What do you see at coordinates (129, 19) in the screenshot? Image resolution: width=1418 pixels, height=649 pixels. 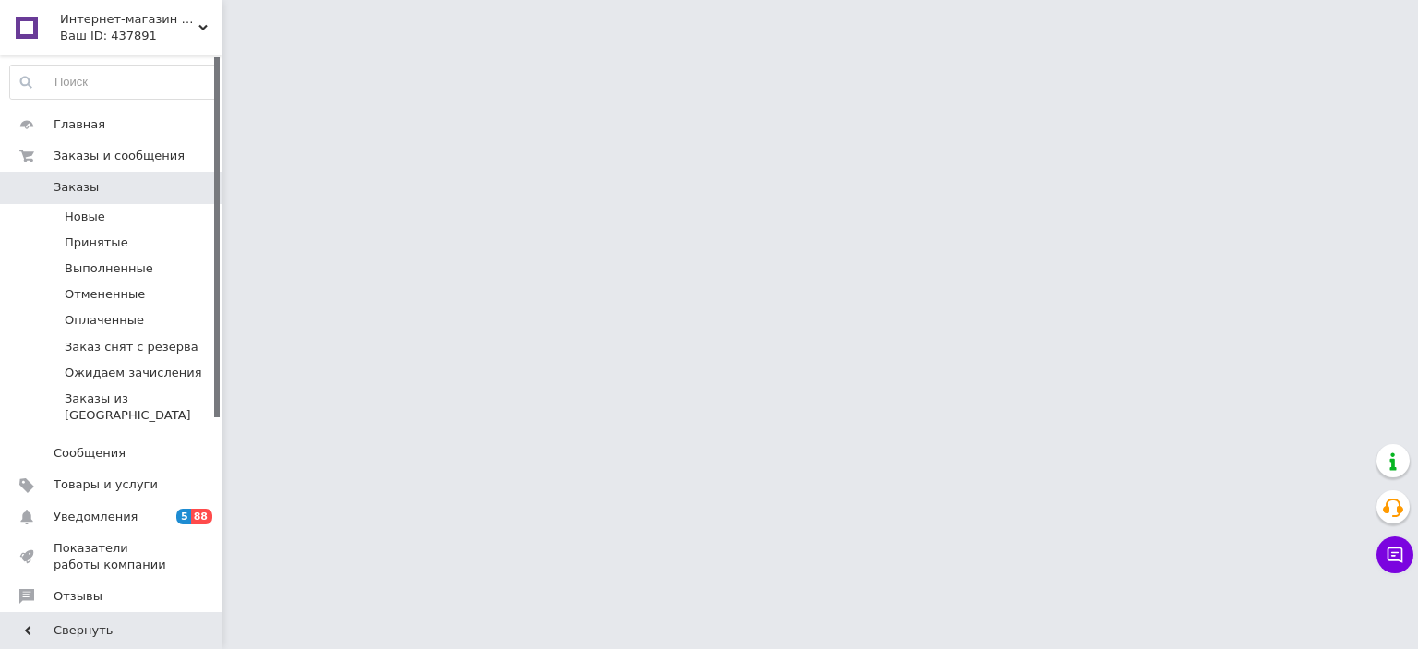 I see `span: Интернет-магазин SeMMarket` at bounding box center [129, 19].